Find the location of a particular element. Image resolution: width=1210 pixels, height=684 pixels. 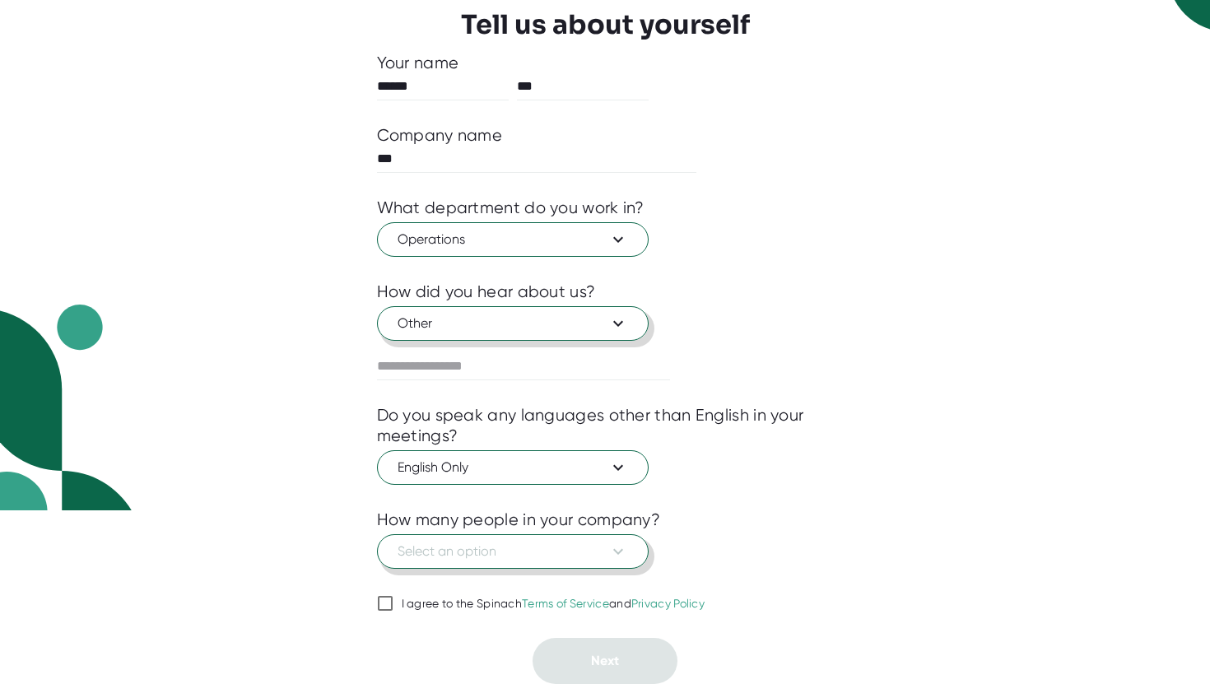

a: Terms of Service is located at coordinates (565, 603).